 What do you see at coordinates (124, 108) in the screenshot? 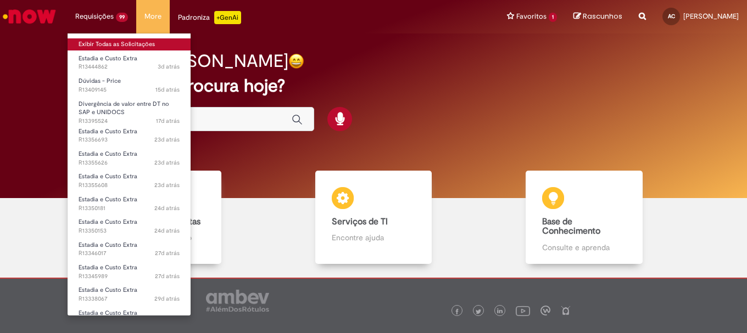
I see `span: Divergência de valor entre DT no SAP e UNIDOCS` at bounding box center [124, 108].